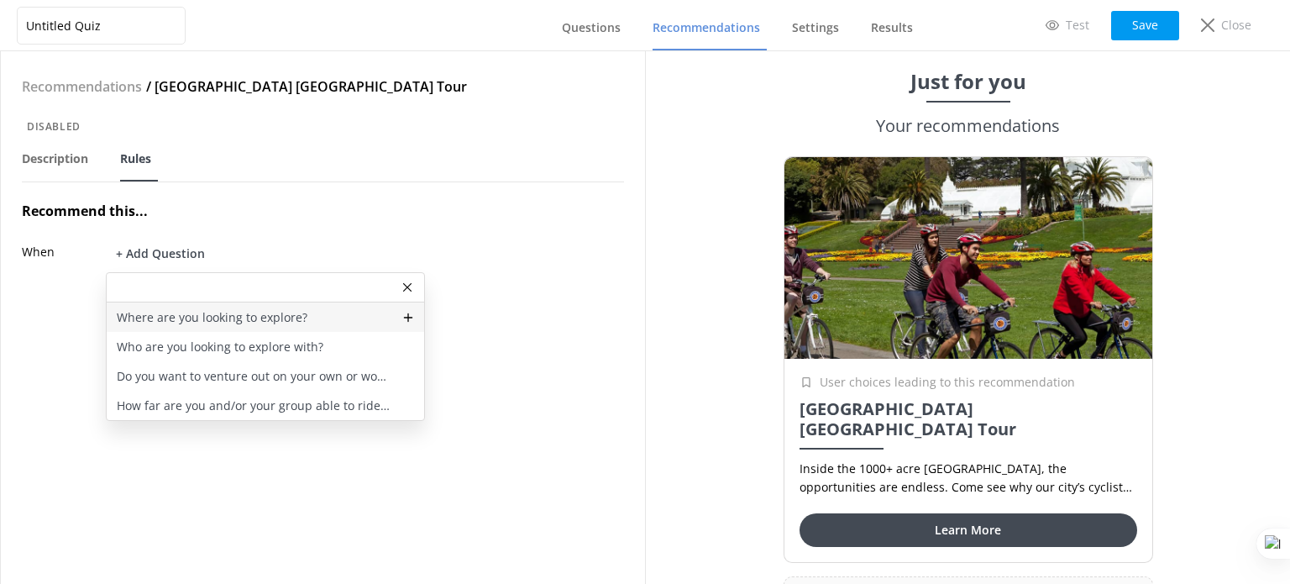 This screenshot has width=1290, height=584. I want to click on p: When, so click(64, 253).